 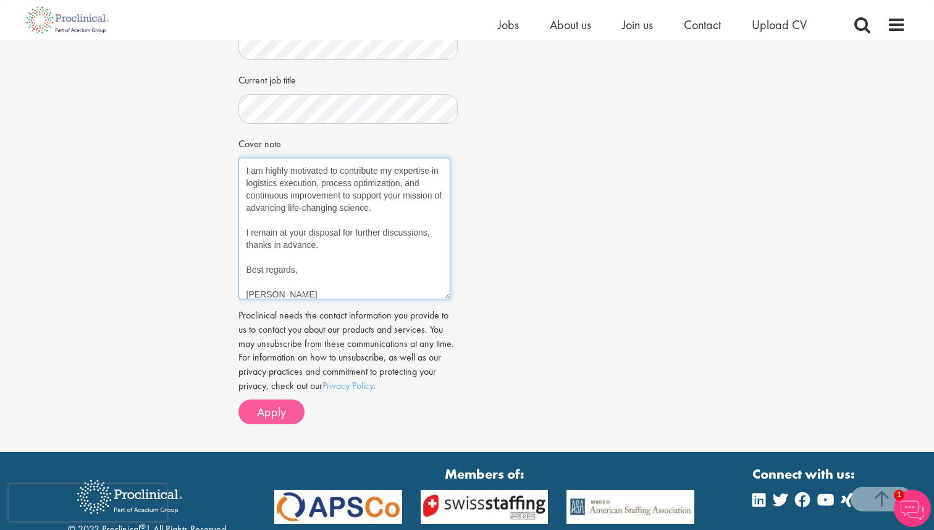 I want to click on a: Join us, so click(x=638, y=25).